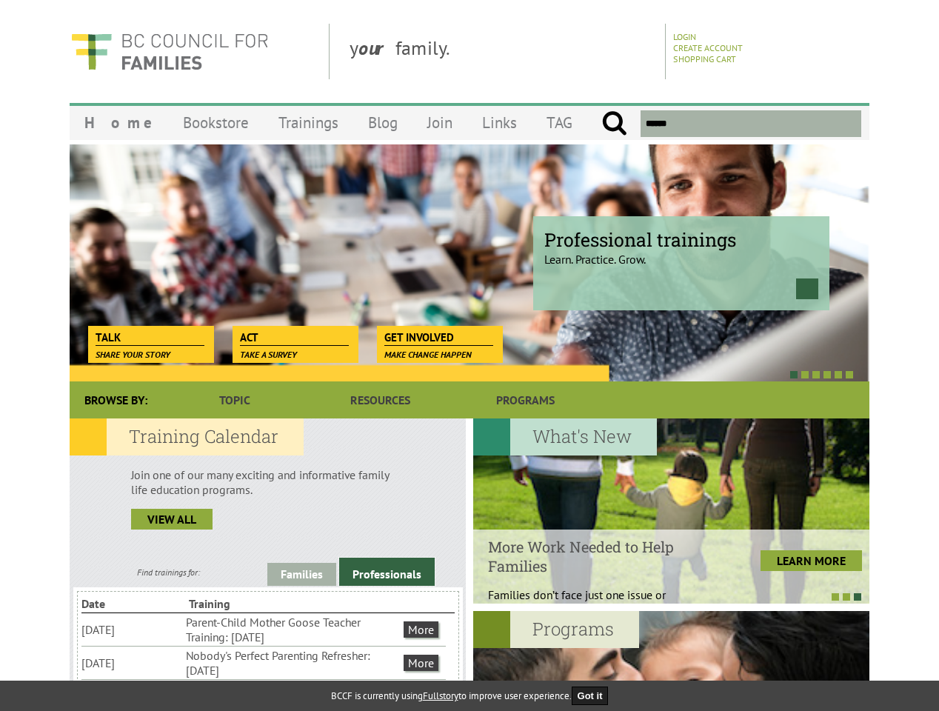  What do you see at coordinates (684, 36) in the screenshot?
I see `a: Login` at bounding box center [684, 36].